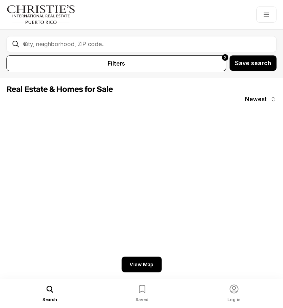 This screenshot has width=283, height=308. Describe the element at coordinates (261, 99) in the screenshot. I see `button: Newest` at that location.